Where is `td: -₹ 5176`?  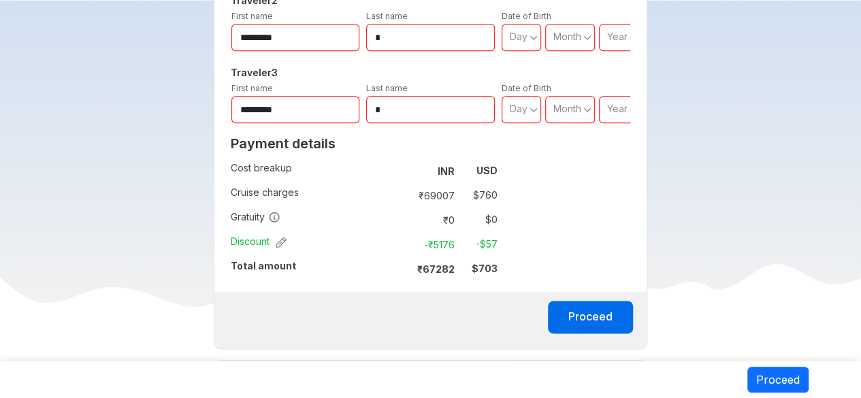 td: -₹ 5176 is located at coordinates (431, 244).